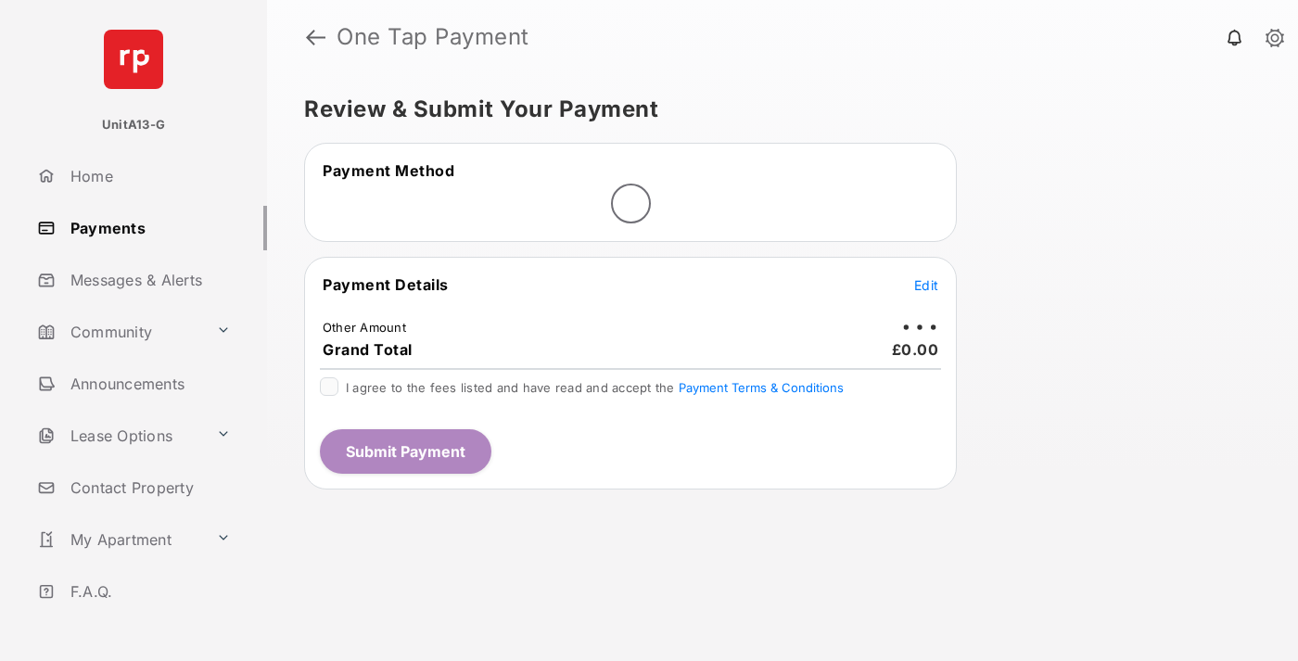  I want to click on span: Grand Total, so click(367, 350).